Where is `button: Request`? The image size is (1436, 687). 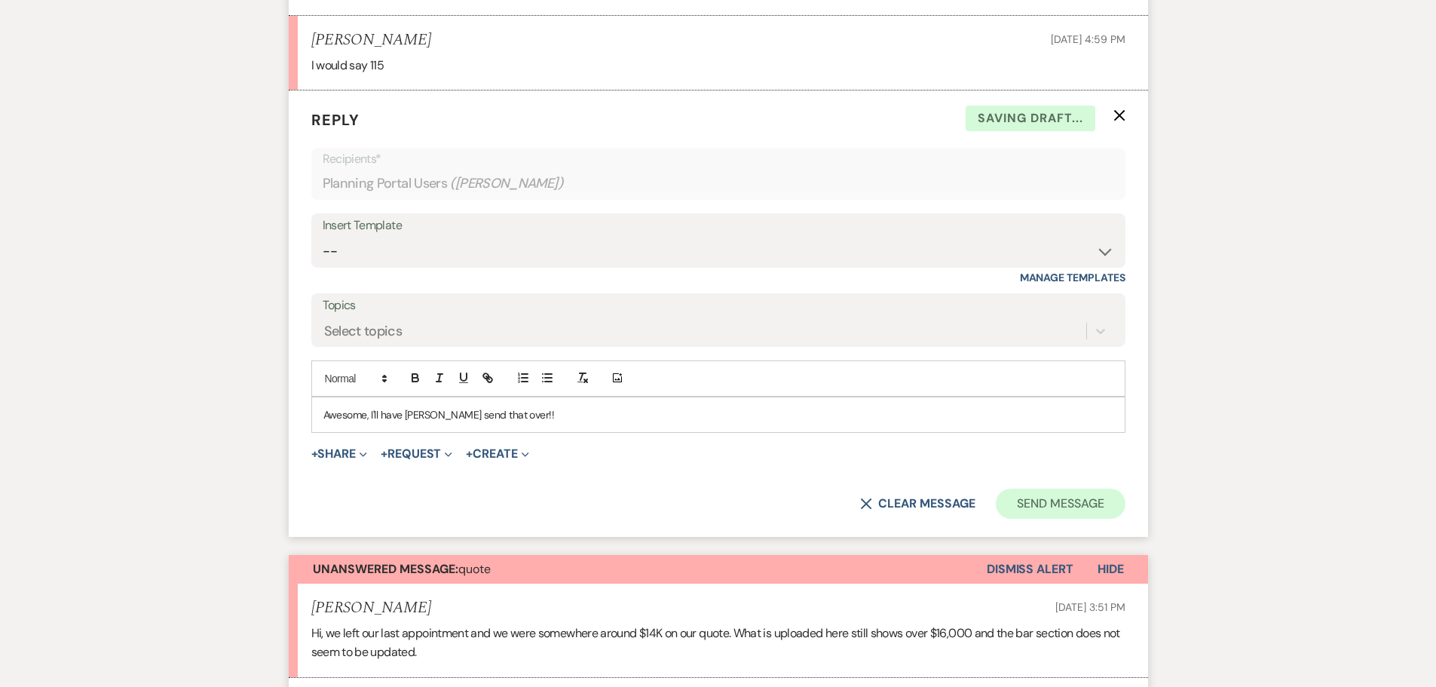 button: Request is located at coordinates (416, 454).